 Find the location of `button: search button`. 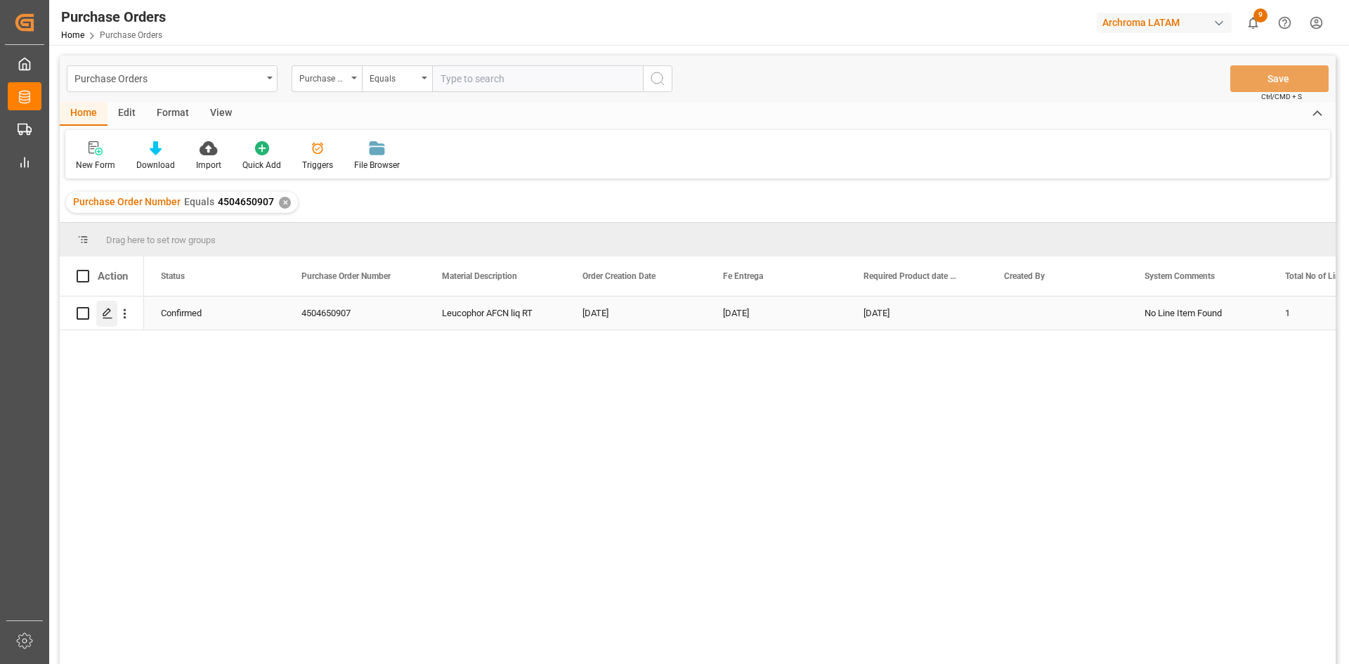

button: search button is located at coordinates (658, 79).